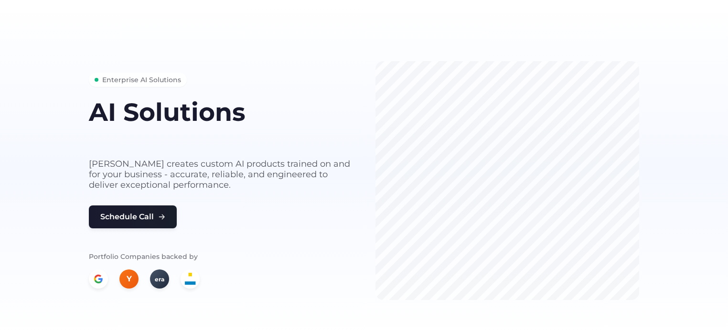 The height and width of the screenshot is (332, 728). What do you see at coordinates (129, 279) in the screenshot?
I see `div: Y` at bounding box center [129, 279].